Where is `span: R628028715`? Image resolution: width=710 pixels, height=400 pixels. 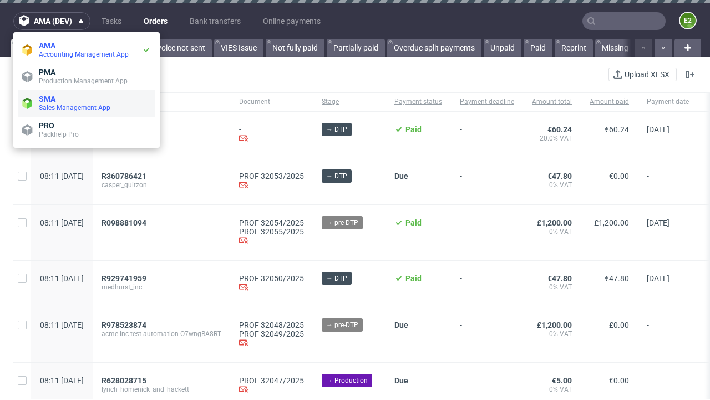
span: R628028715 is located at coordinates (124, 380).